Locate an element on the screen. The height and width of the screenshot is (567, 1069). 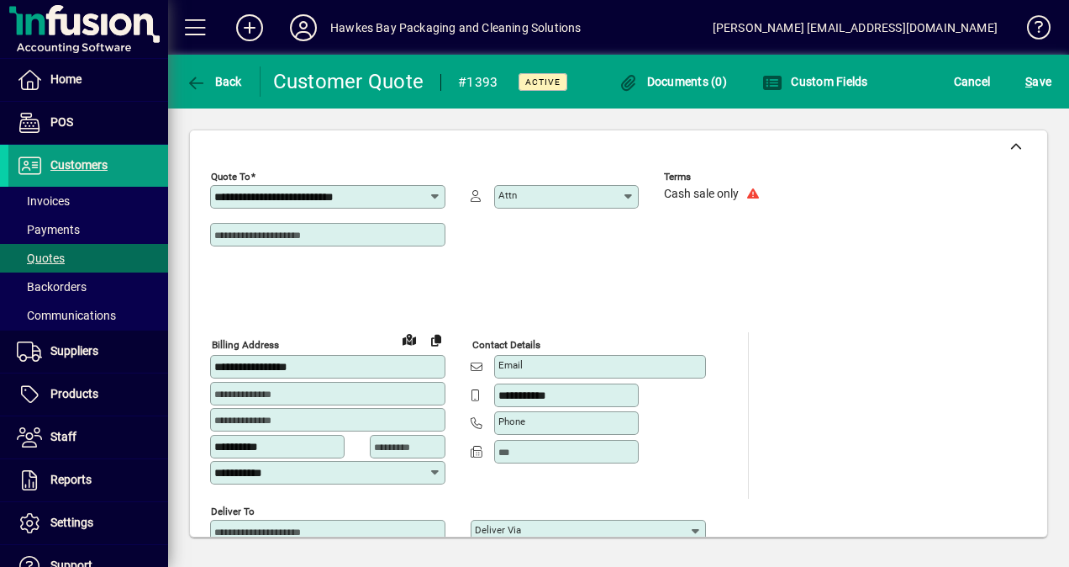
a: Backorders is located at coordinates (88, 287).